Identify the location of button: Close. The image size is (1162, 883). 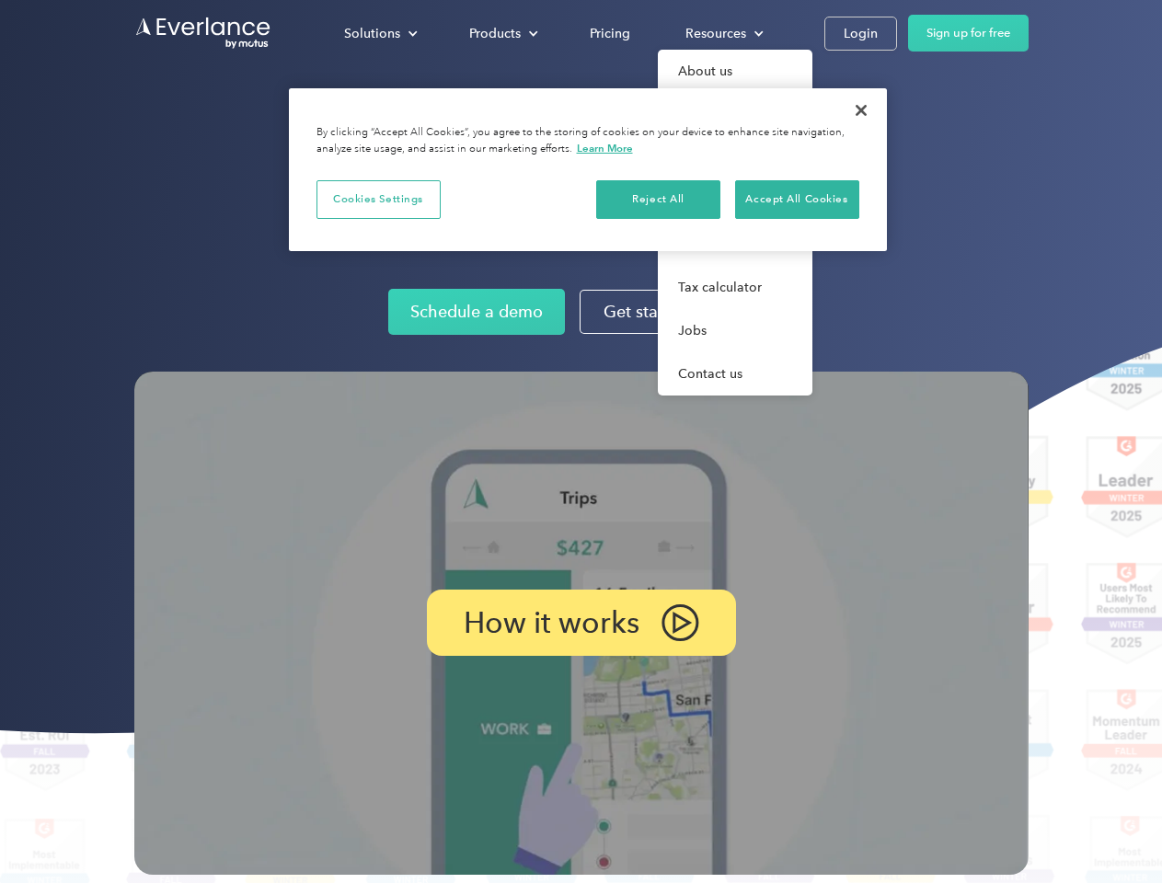
(861, 110).